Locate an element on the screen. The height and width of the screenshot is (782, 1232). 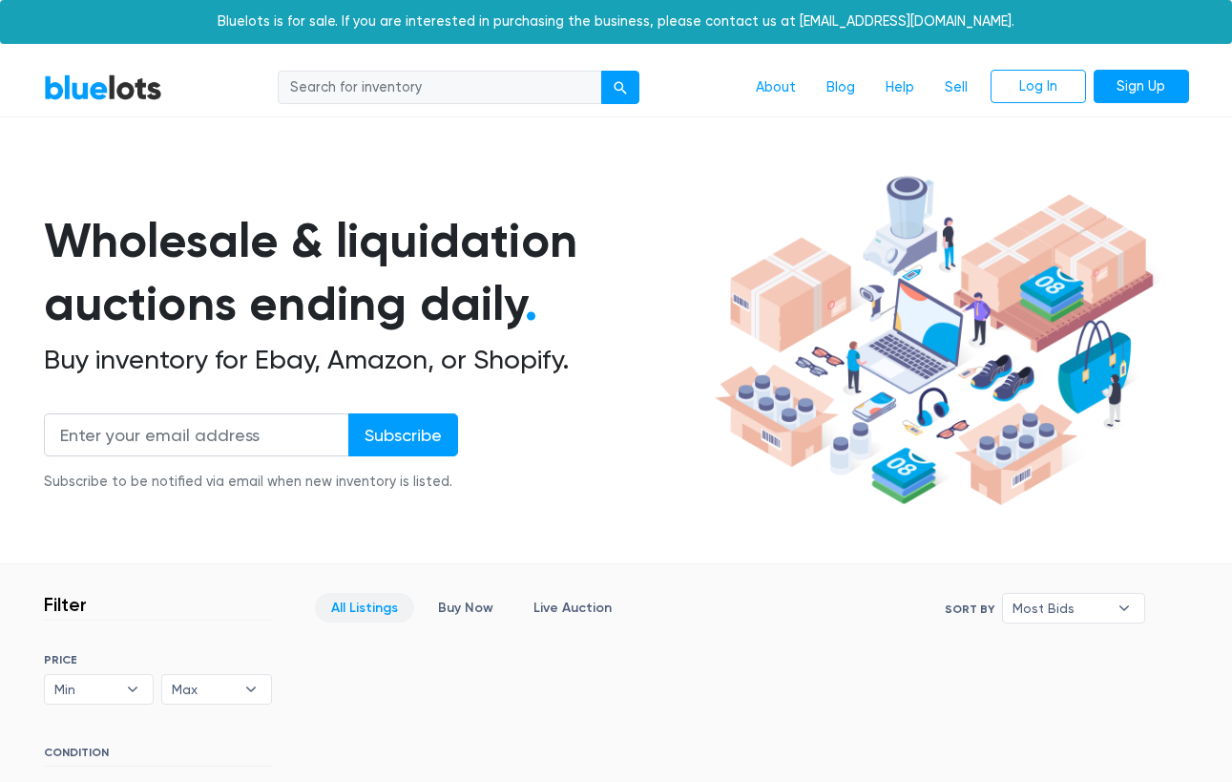
a: Help is located at coordinates (900, 88).